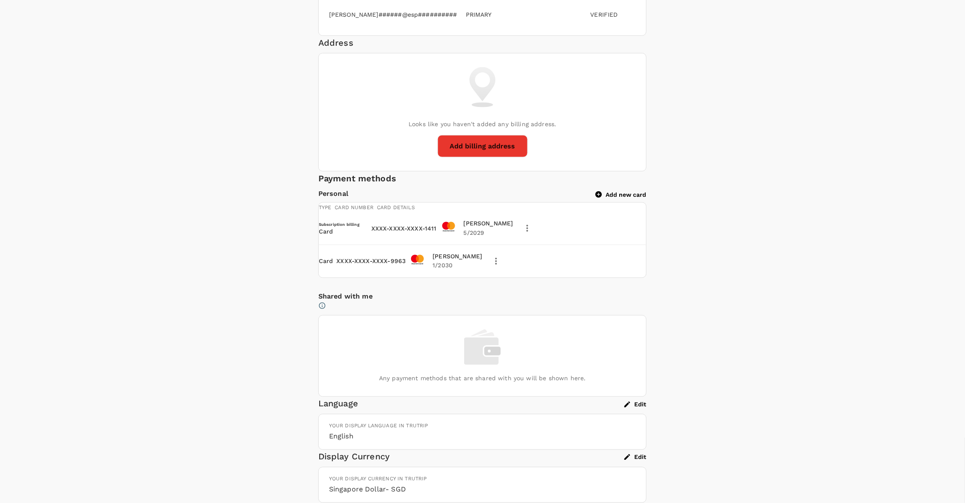 This screenshot has height=503, width=965. I want to click on p: Personal, so click(457, 194).